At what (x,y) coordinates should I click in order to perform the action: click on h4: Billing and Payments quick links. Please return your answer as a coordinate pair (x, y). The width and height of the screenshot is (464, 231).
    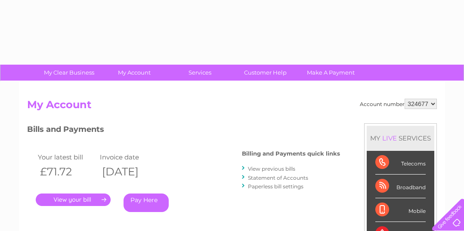
    Looking at the image, I should click on (291, 153).